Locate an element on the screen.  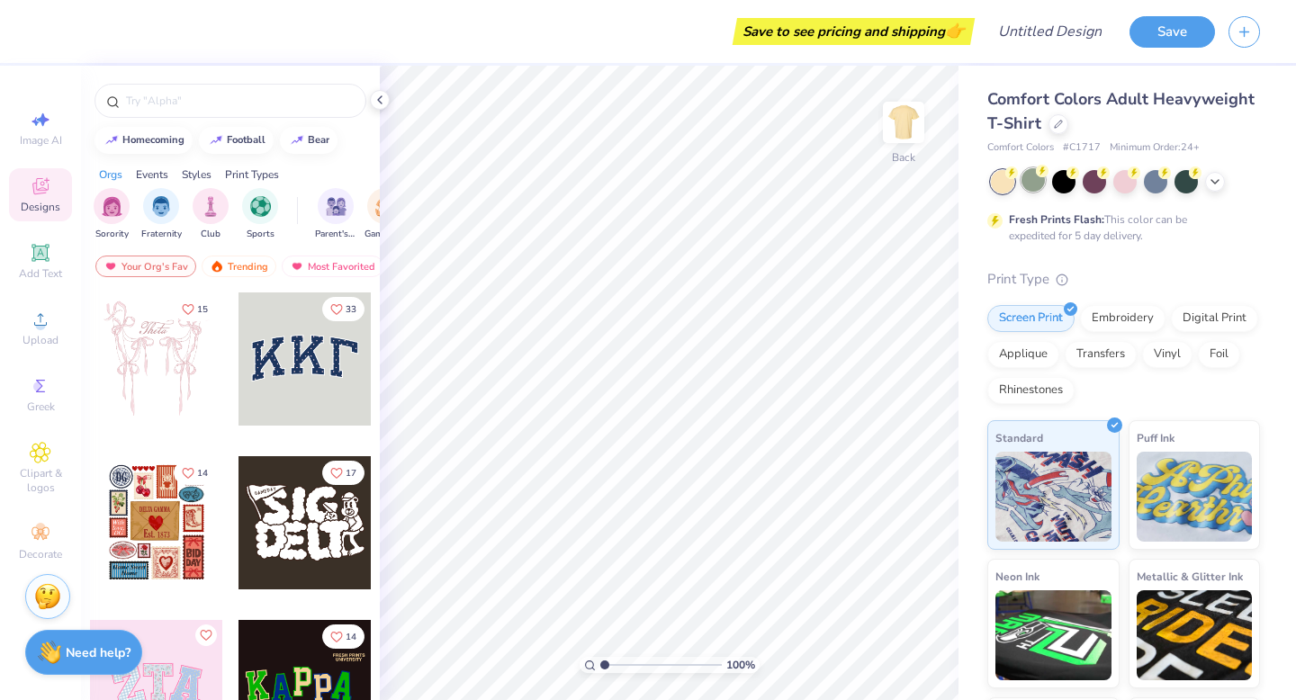
div: bear is located at coordinates (319, 139).